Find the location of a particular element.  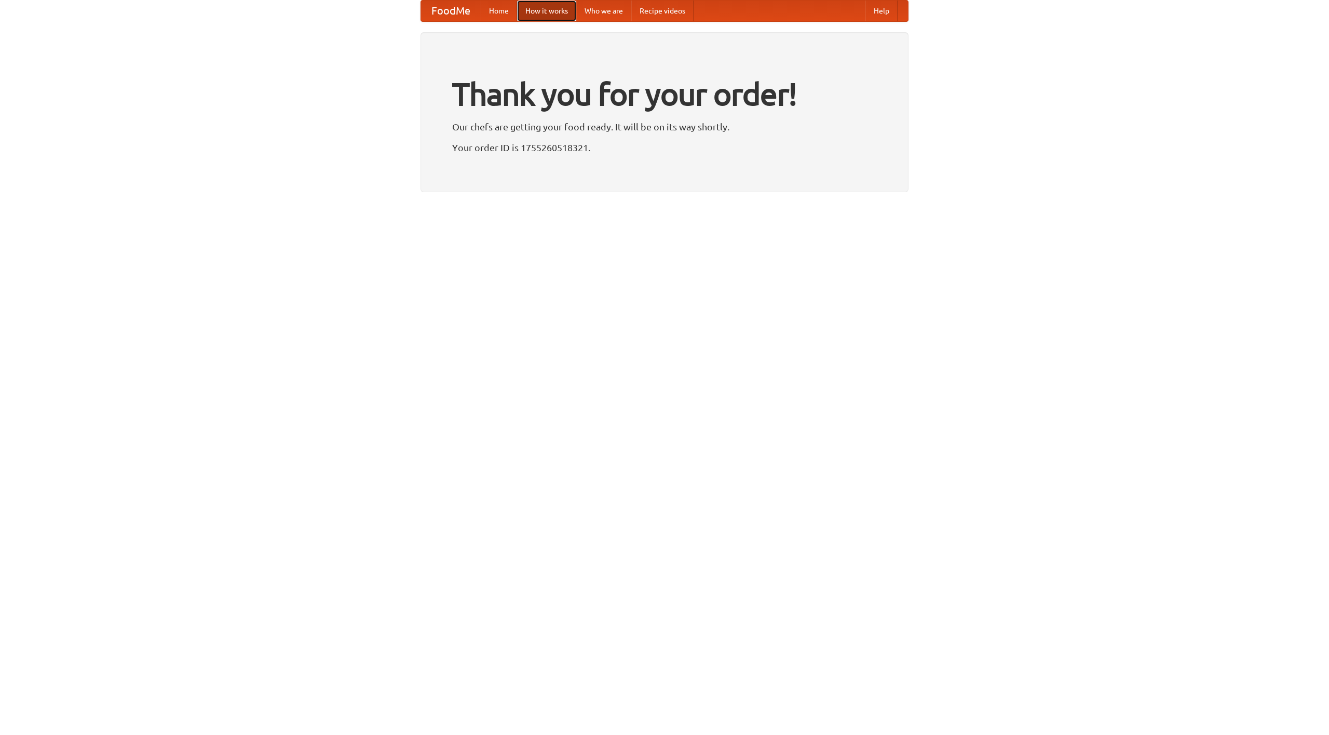

p: Your order ID is 1755260518321. is located at coordinates (664, 147).